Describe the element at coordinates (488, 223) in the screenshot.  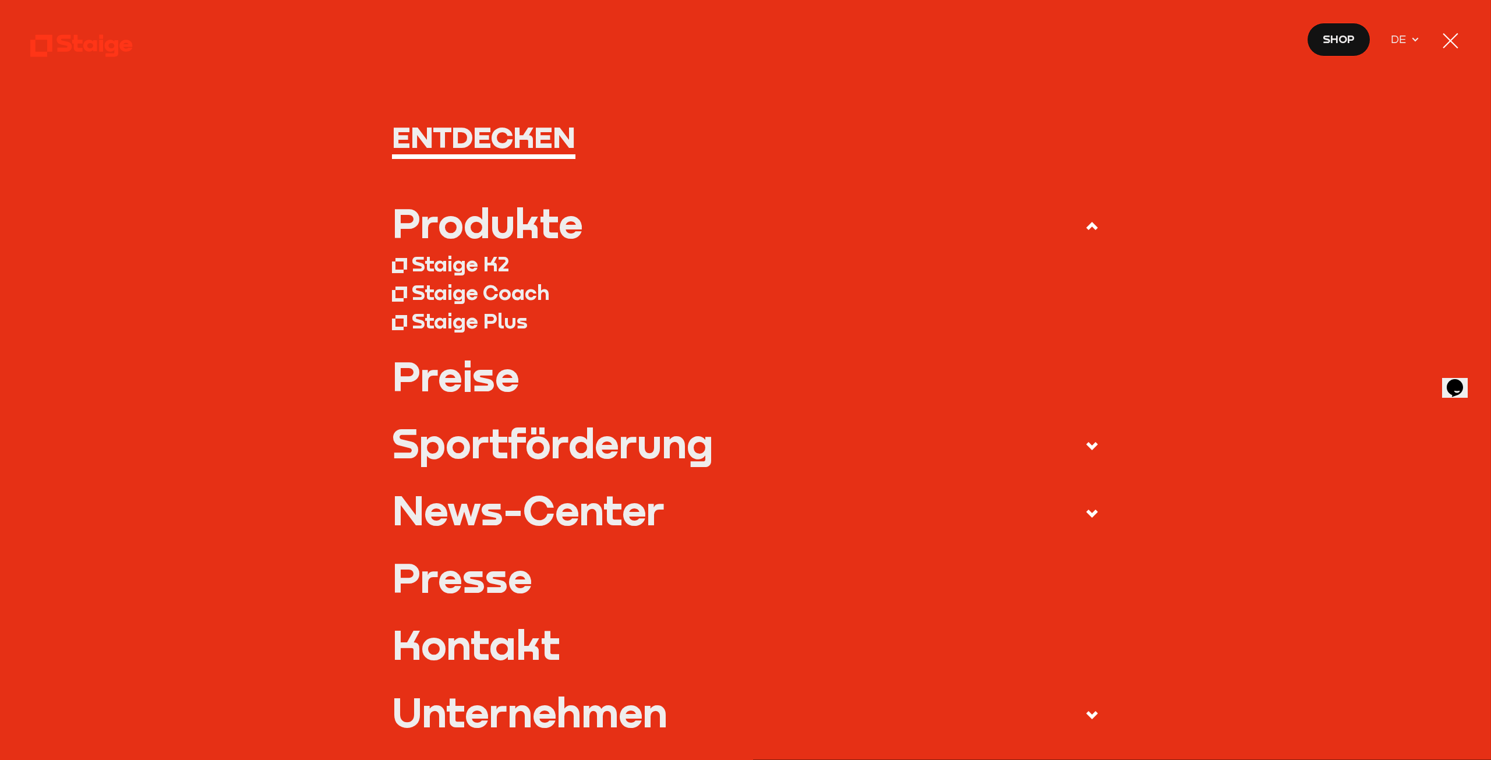
I see `div: Produkte` at that location.